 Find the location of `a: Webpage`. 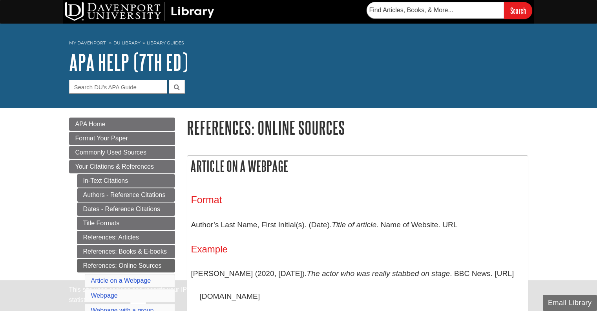

a: Webpage is located at coordinates (104, 295).